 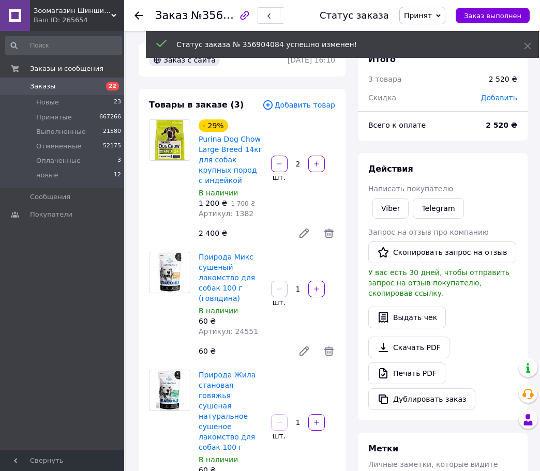 What do you see at coordinates (397, 125) in the screenshot?
I see `span: Всего к оплате` at bounding box center [397, 125].